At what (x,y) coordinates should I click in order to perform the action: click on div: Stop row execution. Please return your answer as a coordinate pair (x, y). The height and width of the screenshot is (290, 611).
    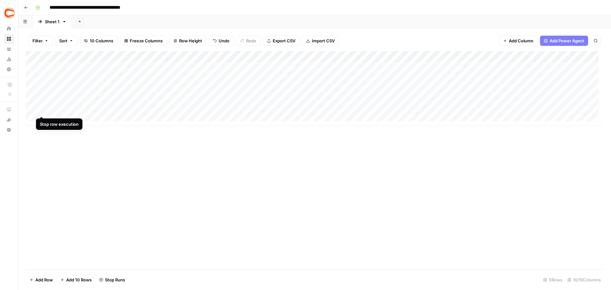
    Looking at the image, I should click on (59, 124).